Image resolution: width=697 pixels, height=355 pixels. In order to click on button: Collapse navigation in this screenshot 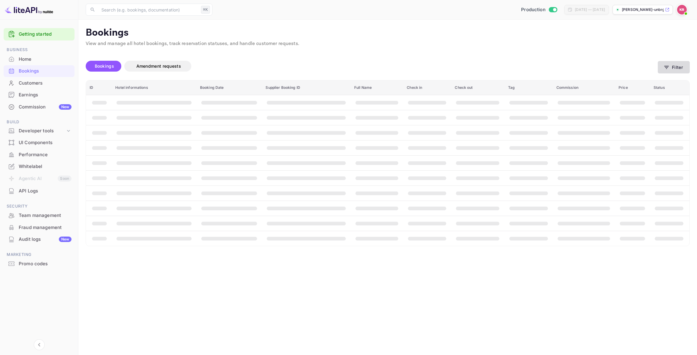, I will do `click(39, 344)`.